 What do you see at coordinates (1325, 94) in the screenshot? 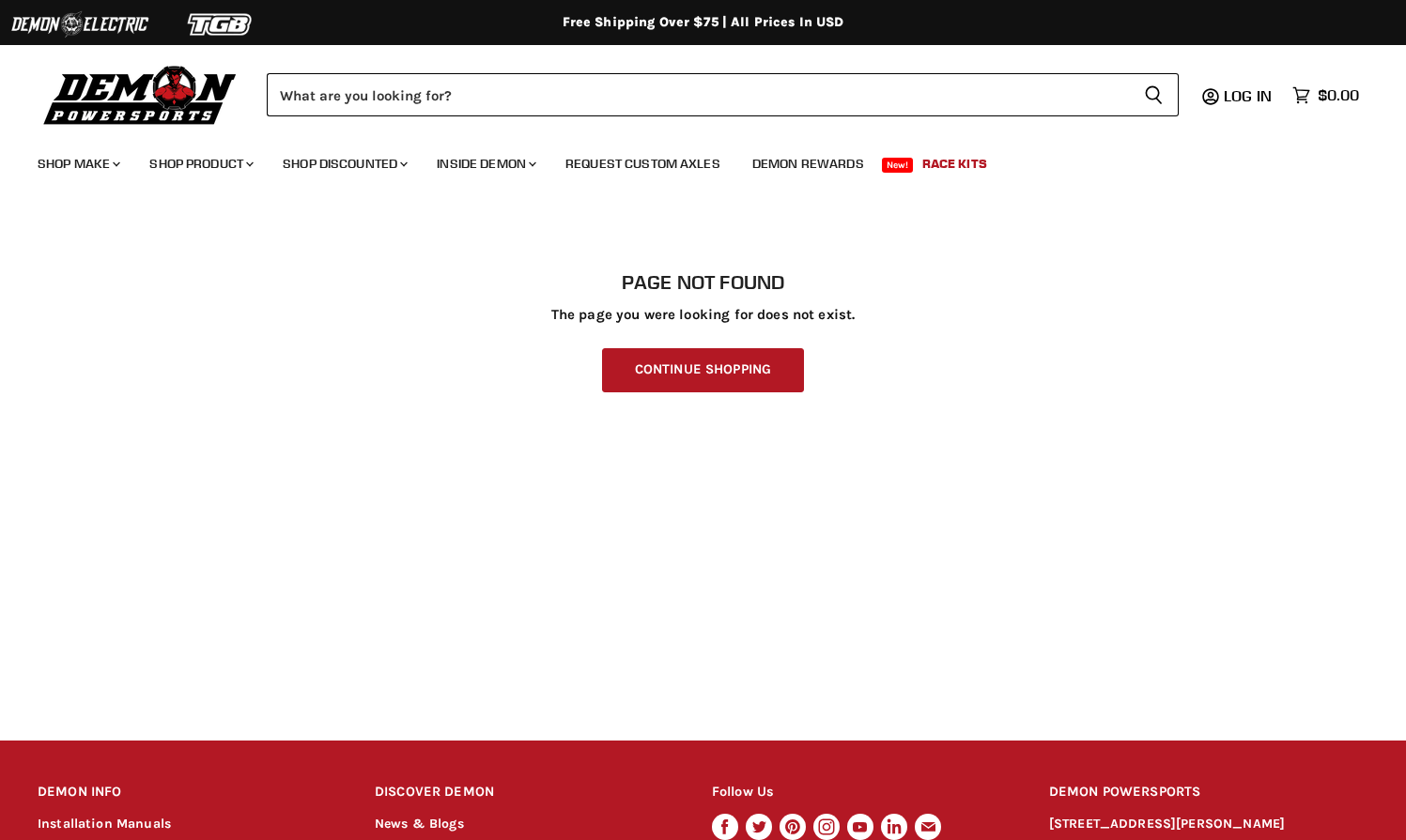
I see `a: $0.00` at bounding box center [1325, 94].